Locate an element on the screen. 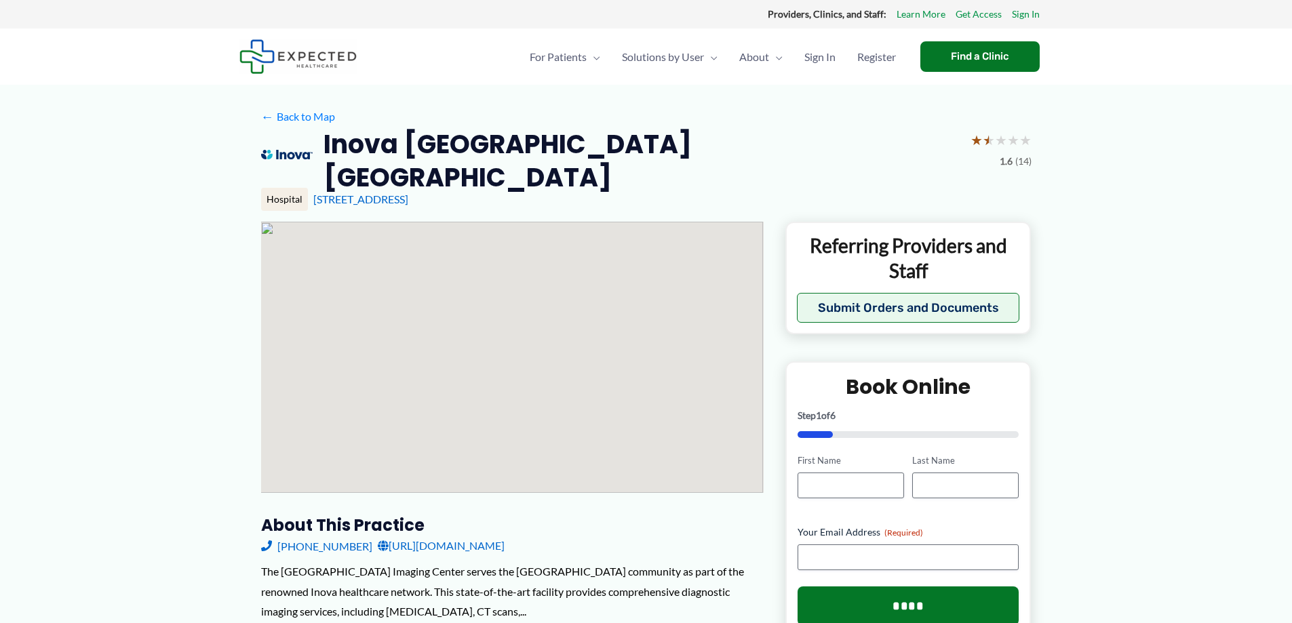 This screenshot has width=1292, height=623. span: About is located at coordinates (754, 57).